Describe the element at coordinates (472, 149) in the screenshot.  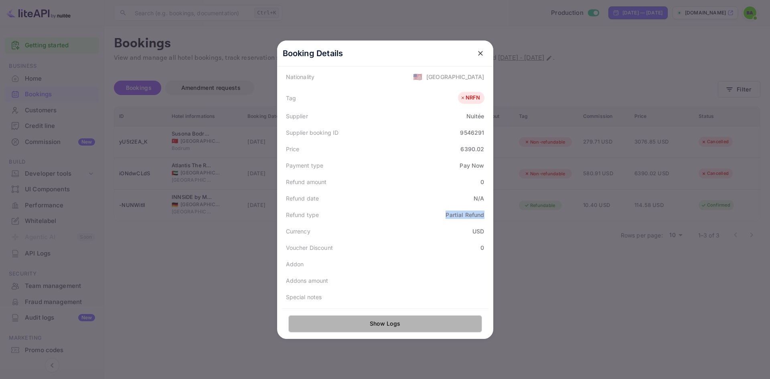
I see `div: 6390.02` at that location.